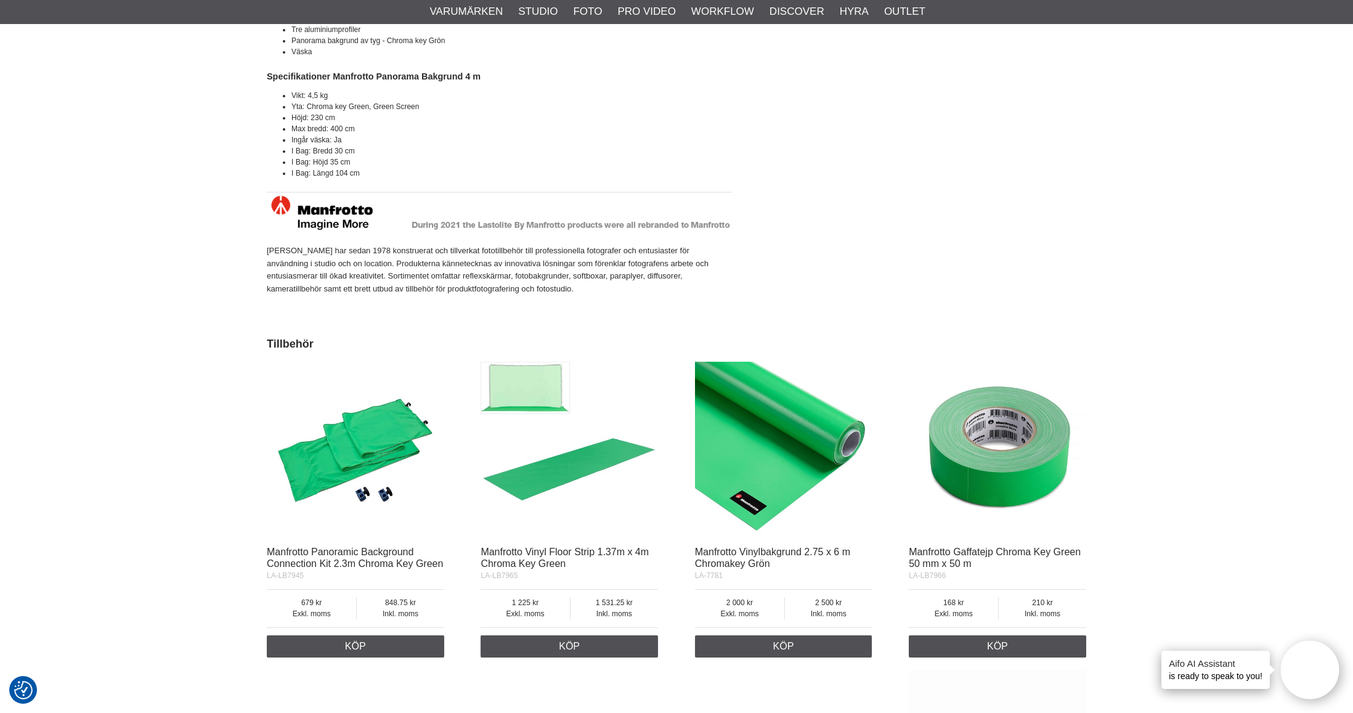  I want to click on li: Panorama bakgrund av tyg - Chroma key Grön, so click(511, 41).